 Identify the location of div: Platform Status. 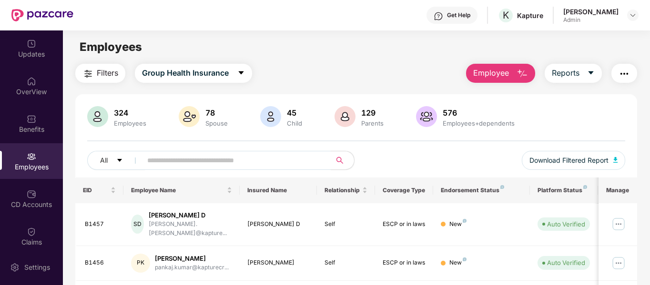
(563, 190).